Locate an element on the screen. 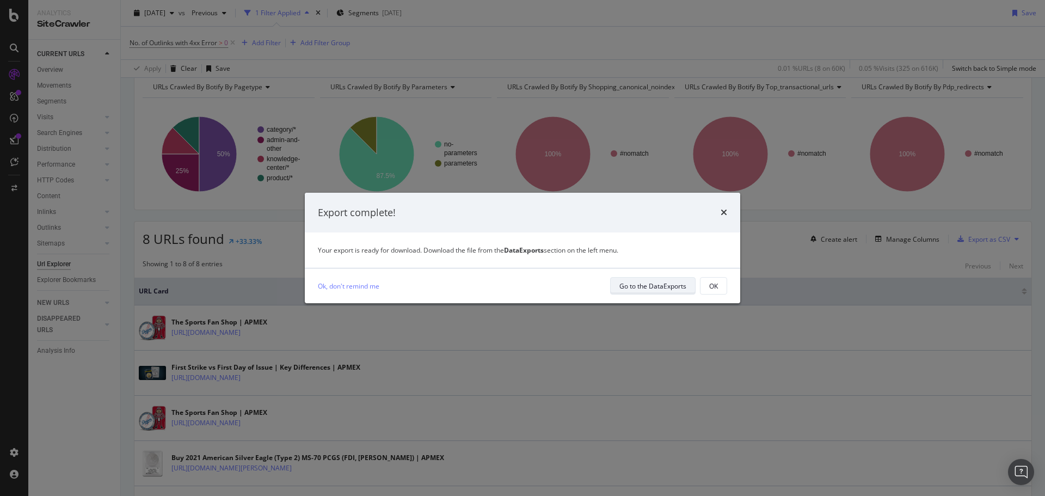 The image size is (1045, 496). a: Ok, don't remind me is located at coordinates (348, 286).